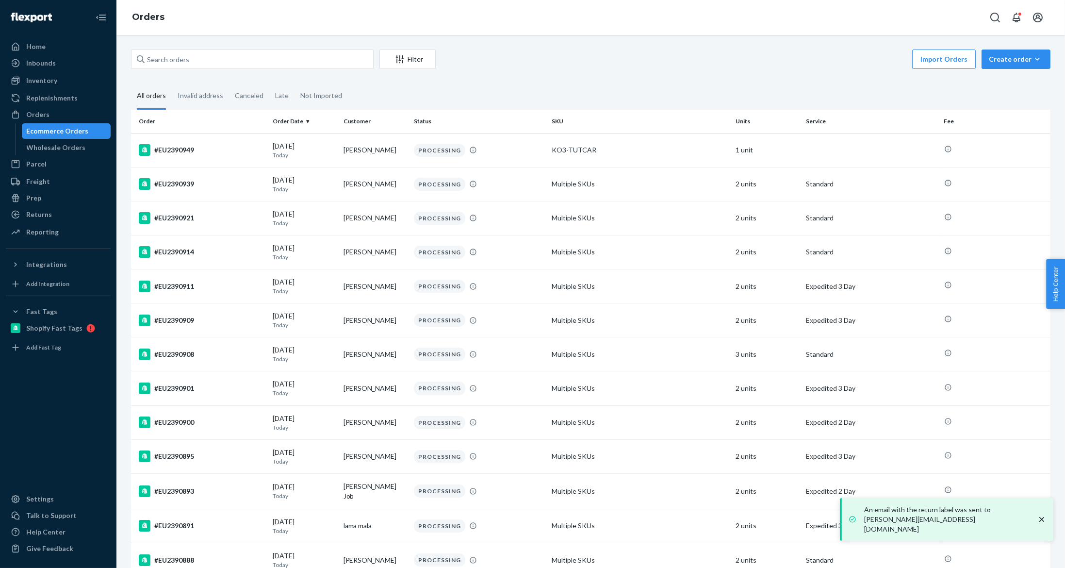 Image resolution: width=1065 pixels, height=568 pixels. I want to click on td: 1 unit, so click(767, 150).